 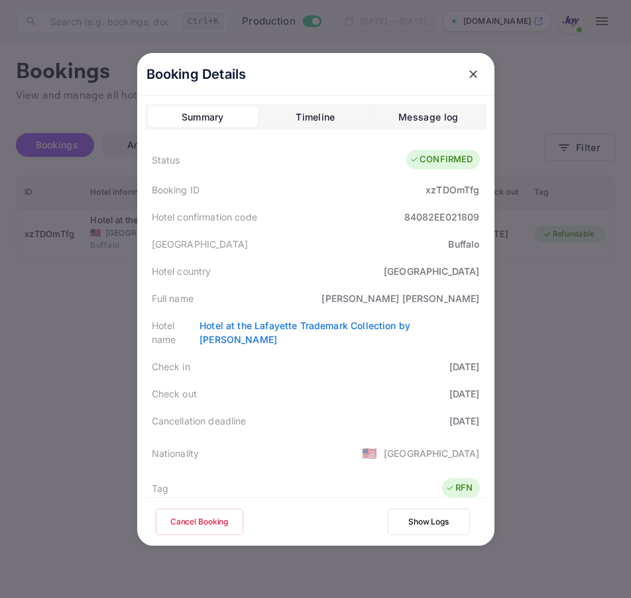 I want to click on div: Tag, so click(x=160, y=488).